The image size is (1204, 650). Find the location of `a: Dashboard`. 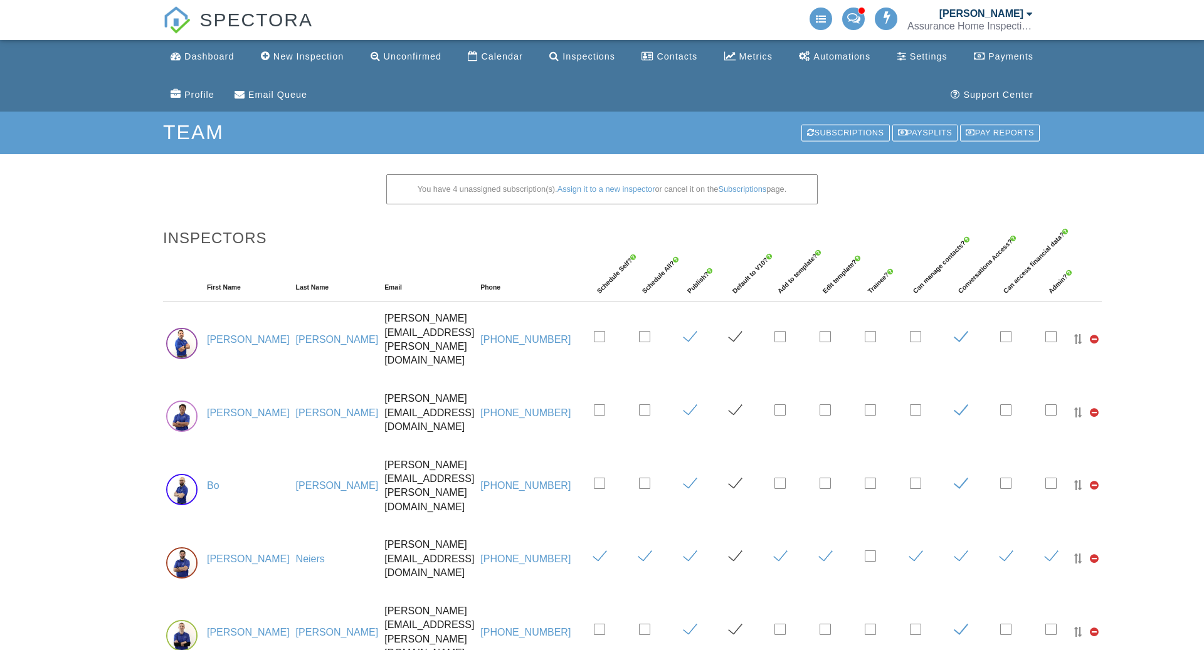

a: Dashboard is located at coordinates (202, 56).